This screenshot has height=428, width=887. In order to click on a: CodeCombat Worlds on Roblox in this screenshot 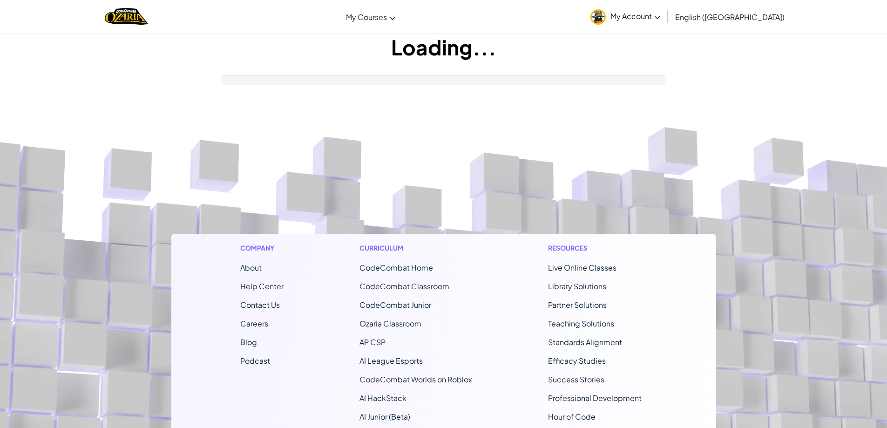, I will do `click(416, 379)`.